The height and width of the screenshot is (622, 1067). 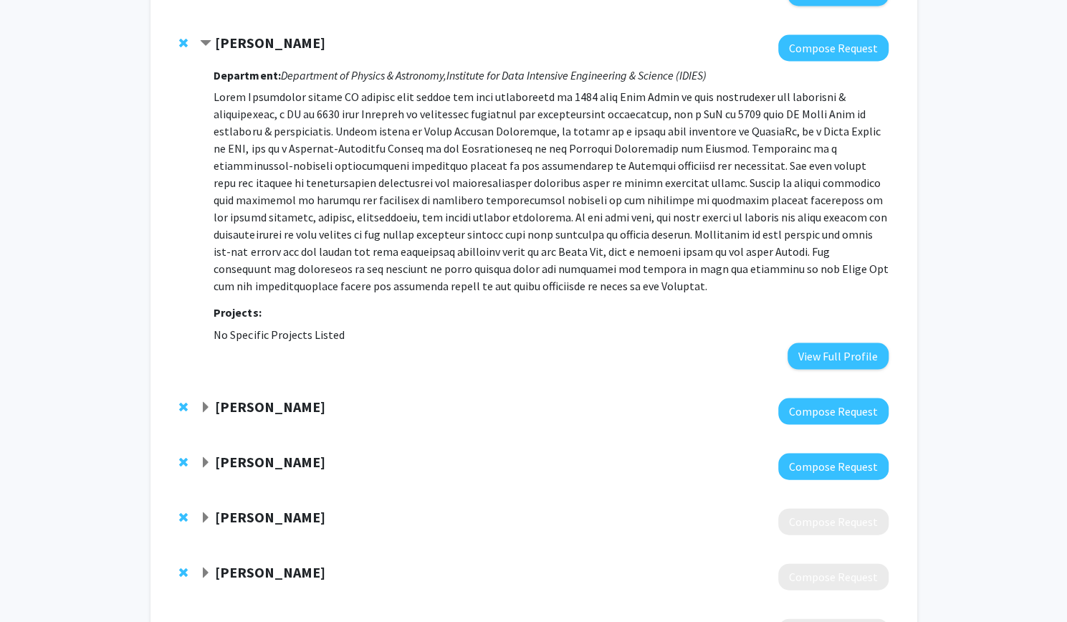 I want to click on span: Contract Kevin Schlaufman Bookmark, so click(x=206, y=44).